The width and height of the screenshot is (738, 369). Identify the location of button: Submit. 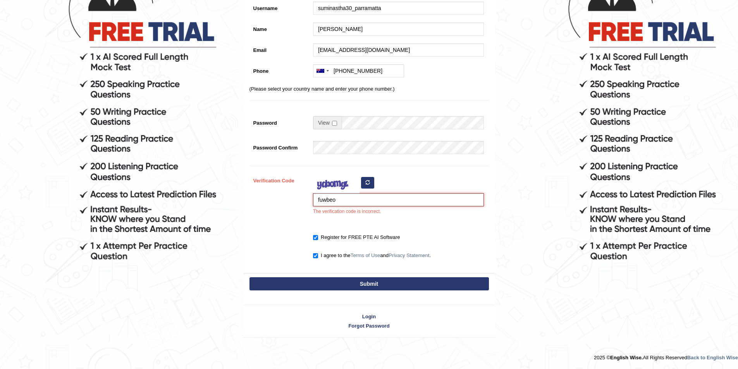
(369, 284).